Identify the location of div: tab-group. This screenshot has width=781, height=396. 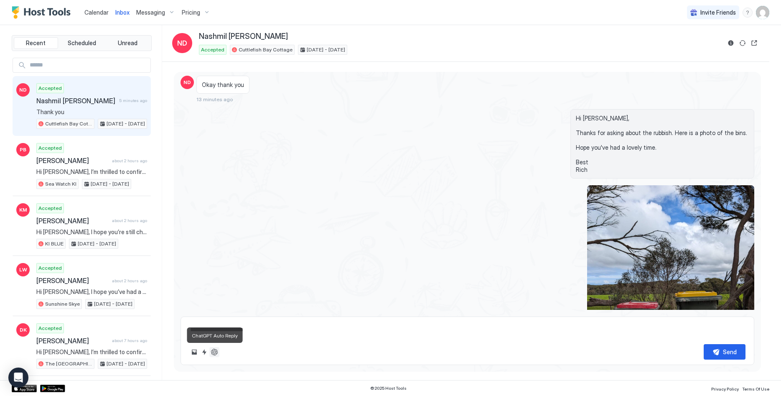
(82, 43).